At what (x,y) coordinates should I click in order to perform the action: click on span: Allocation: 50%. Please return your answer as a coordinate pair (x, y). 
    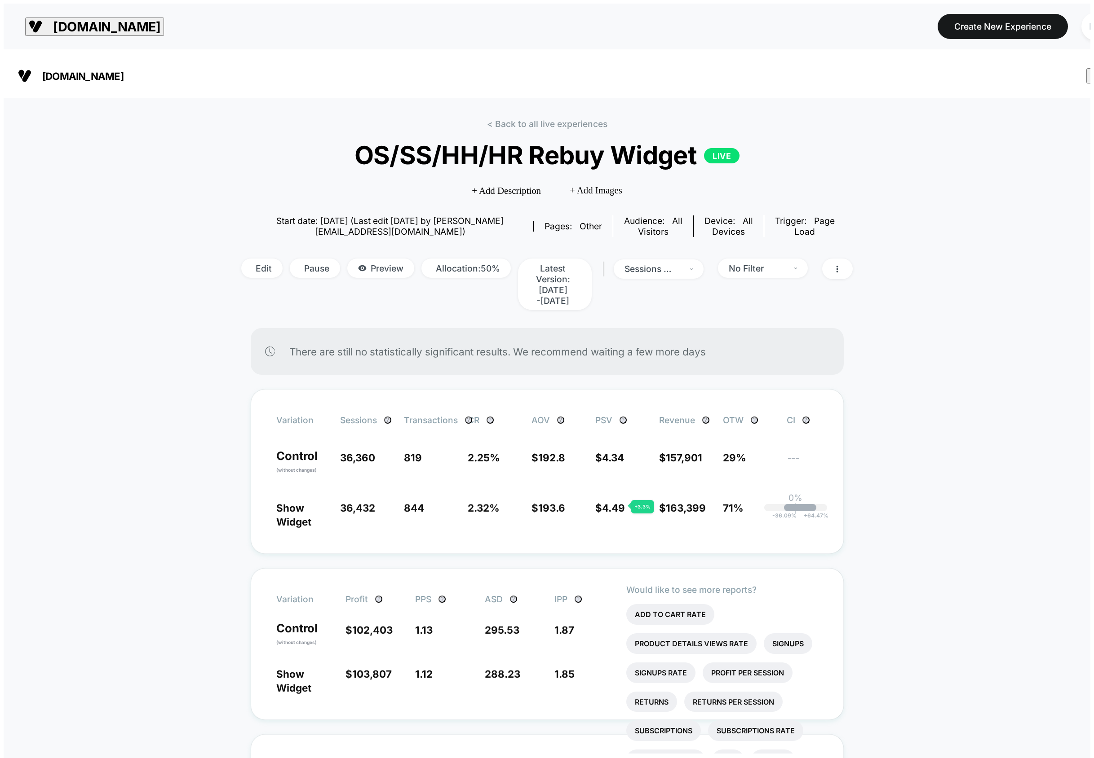
    Looking at the image, I should click on (466, 268).